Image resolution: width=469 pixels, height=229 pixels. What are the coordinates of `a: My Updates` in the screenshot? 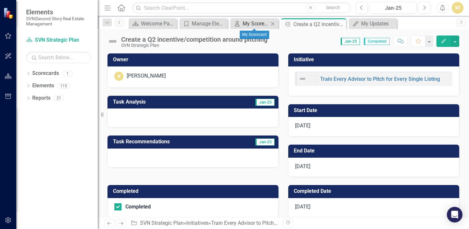 It's located at (373, 23).